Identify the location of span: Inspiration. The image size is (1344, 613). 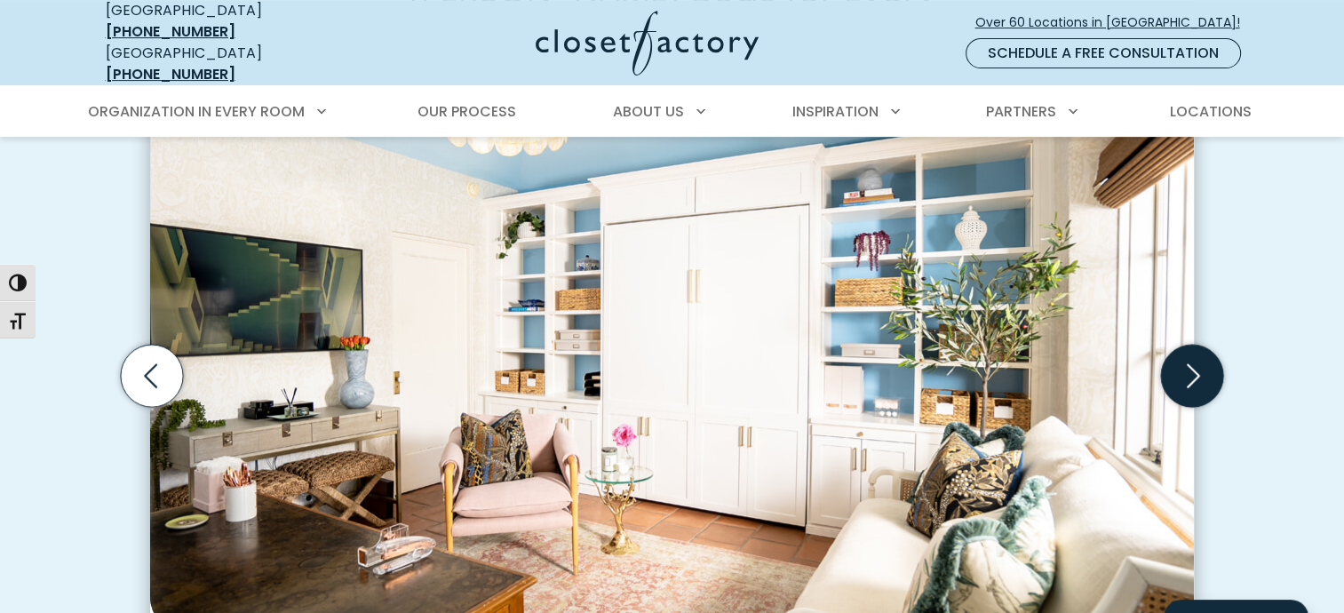
(835, 111).